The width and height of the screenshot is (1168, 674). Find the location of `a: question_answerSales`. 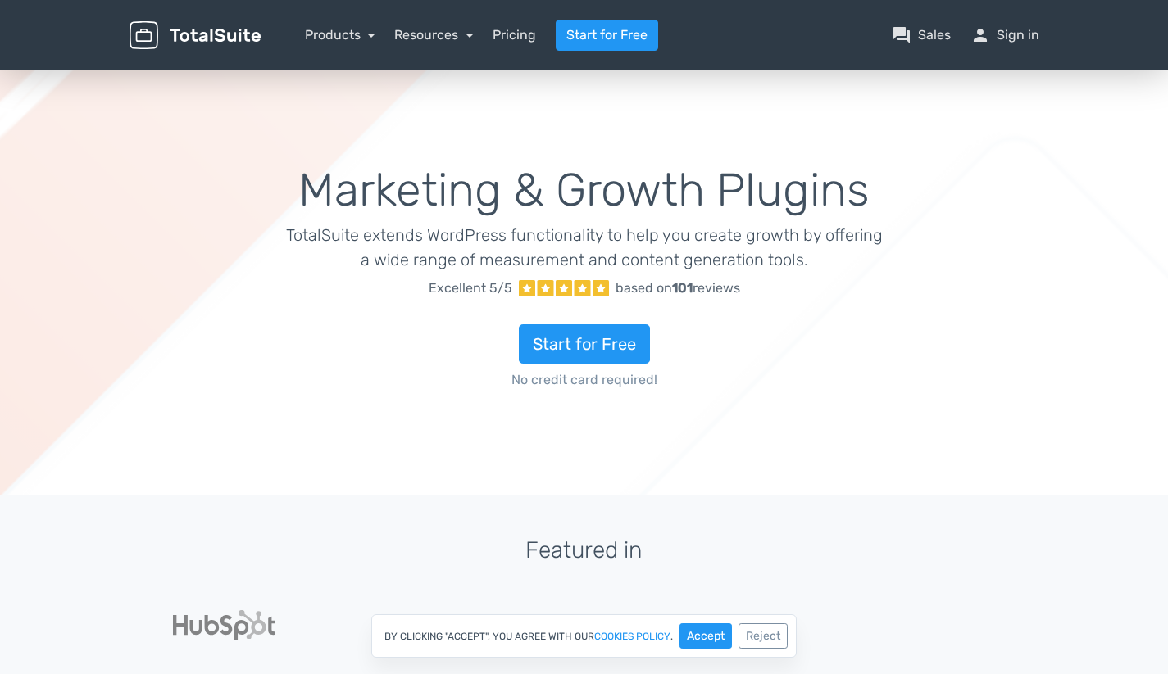

a: question_answerSales is located at coordinates (921, 35).